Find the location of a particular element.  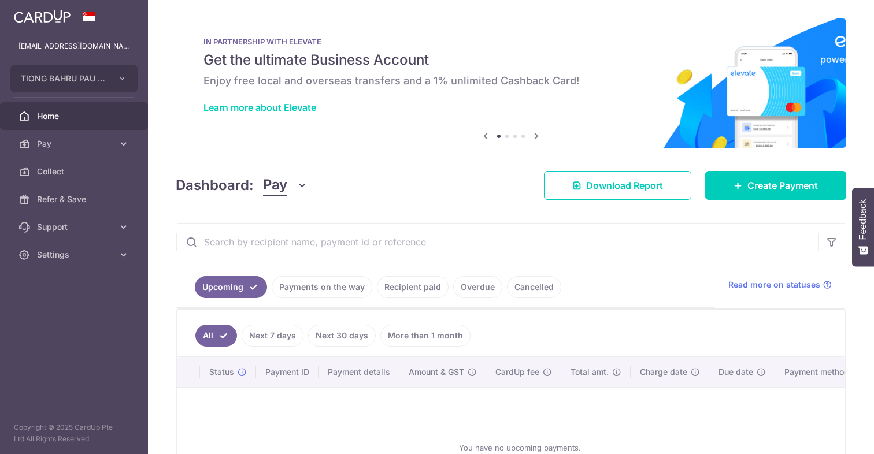

span: Total amt. is located at coordinates (589, 372).